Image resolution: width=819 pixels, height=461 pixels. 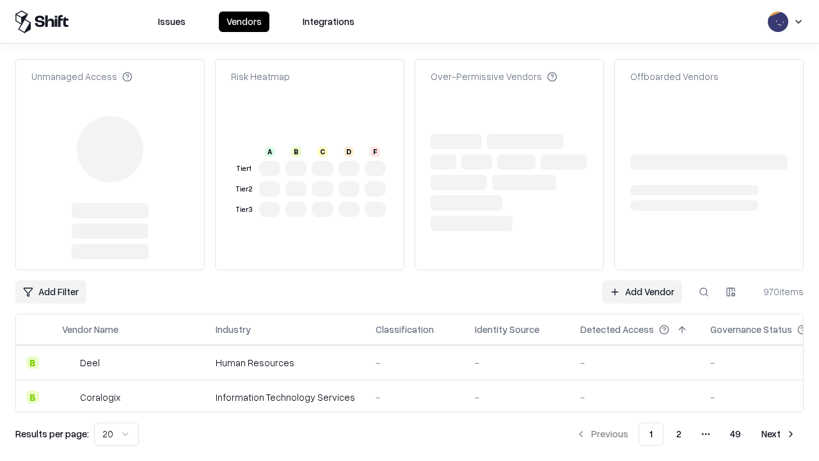 I want to click on img: Coralogix, so click(x=68, y=397).